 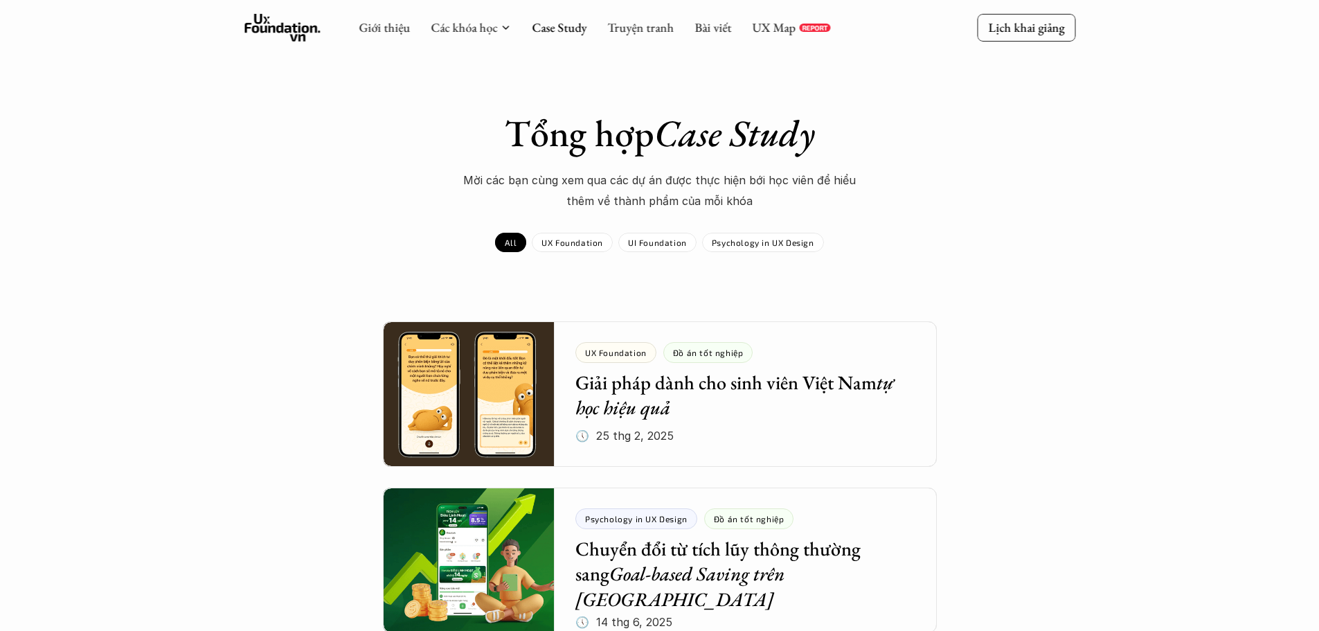 I want to click on h1: Tổng hợp, so click(x=660, y=133).